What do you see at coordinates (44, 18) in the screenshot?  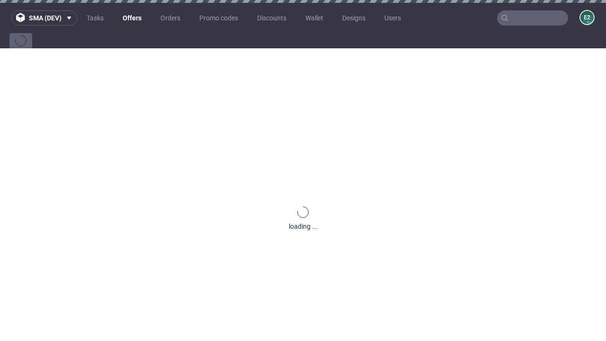 I see `button: sma (dev)` at bounding box center [44, 18].